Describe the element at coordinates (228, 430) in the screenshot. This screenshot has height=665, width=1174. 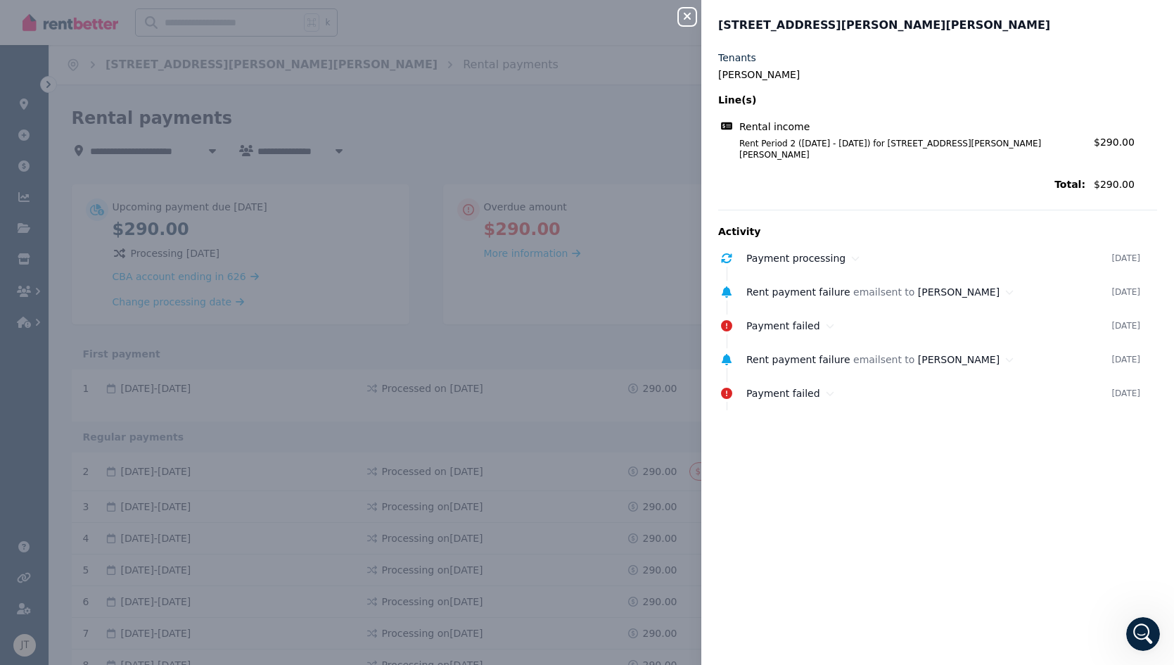
I see `div: thanks mate` at that location.